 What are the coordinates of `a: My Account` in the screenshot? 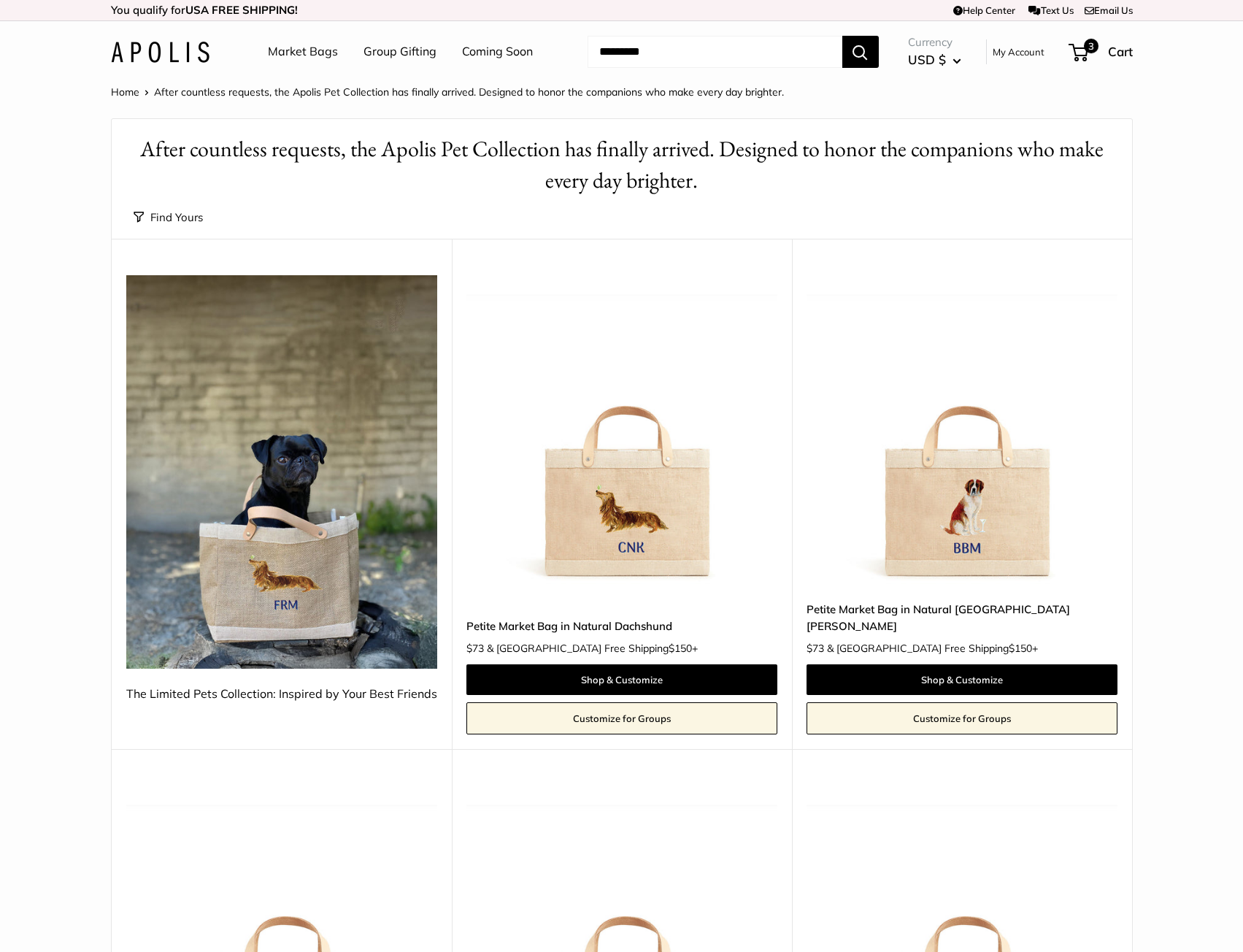 It's located at (1018, 52).